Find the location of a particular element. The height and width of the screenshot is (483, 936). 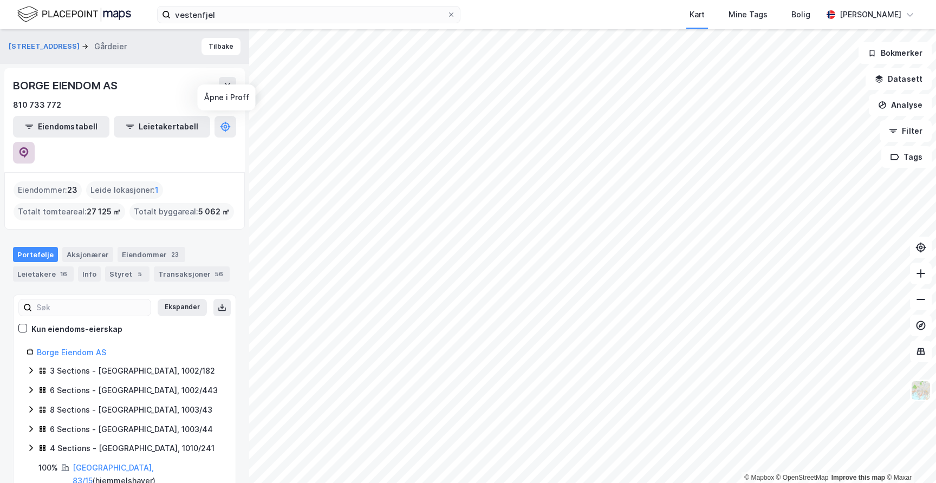

div: BORGE EIENDOM AS is located at coordinates (66, 86).